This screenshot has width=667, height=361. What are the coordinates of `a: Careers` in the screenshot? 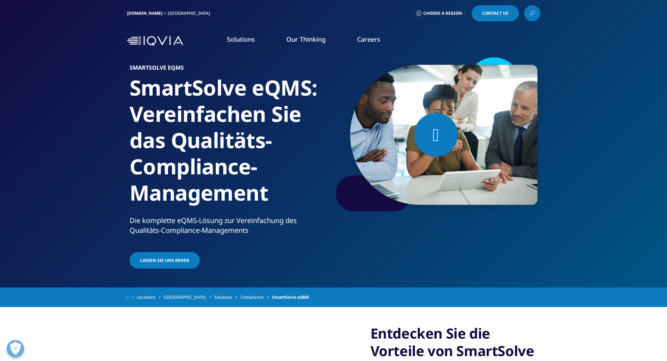 It's located at (368, 39).